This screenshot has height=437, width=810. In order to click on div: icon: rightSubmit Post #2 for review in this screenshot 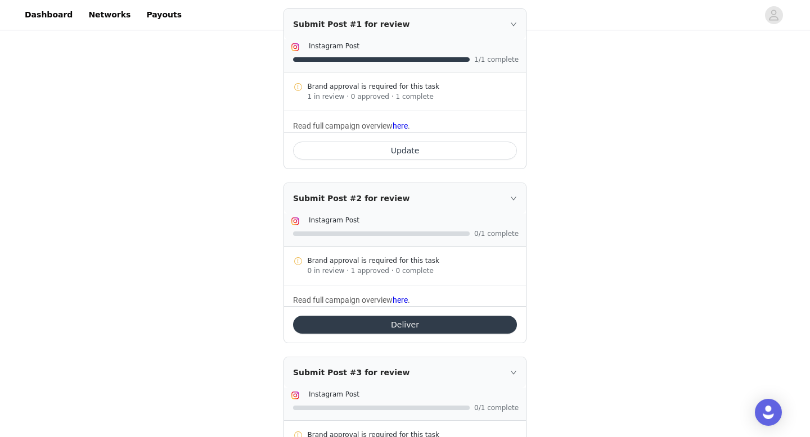, I will do `click(405, 198)`.